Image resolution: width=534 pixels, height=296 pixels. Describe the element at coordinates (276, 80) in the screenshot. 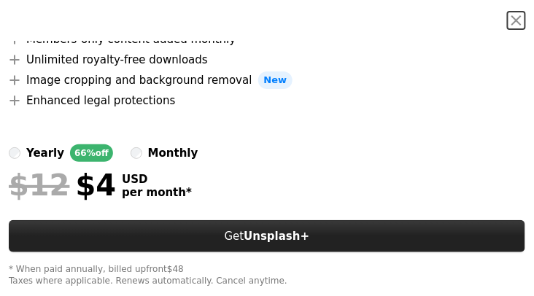

I see `span: New` at that location.